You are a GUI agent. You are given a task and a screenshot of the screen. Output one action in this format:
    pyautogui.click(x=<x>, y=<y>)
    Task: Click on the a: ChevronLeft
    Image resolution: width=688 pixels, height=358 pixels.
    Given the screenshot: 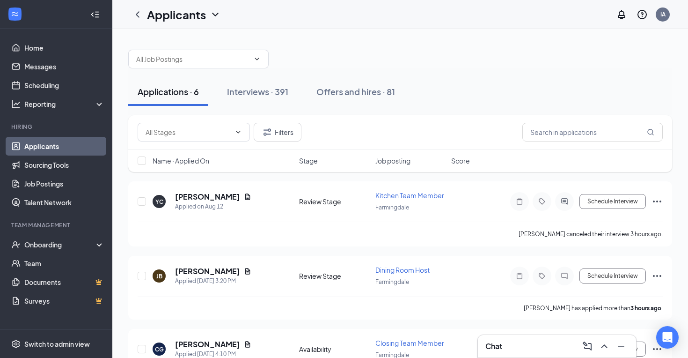 What is the action you would take?
    pyautogui.click(x=138, y=15)
    